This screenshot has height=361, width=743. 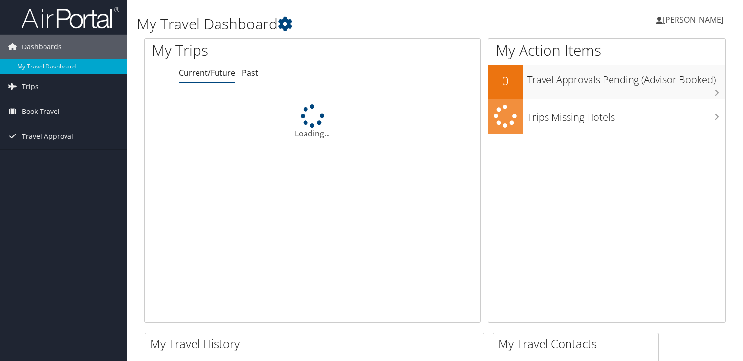 I want to click on span: Trips, so click(x=30, y=87).